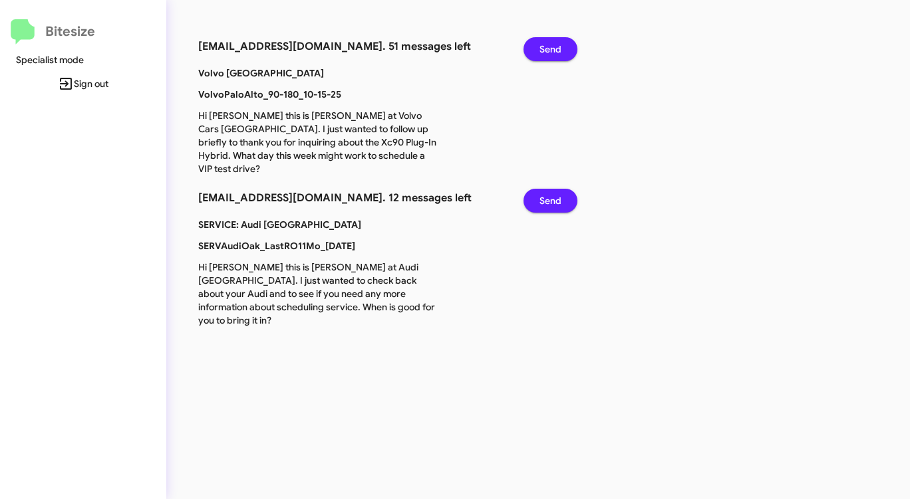 Image resolution: width=910 pixels, height=499 pixels. What do you see at coordinates (53, 32) in the screenshot?
I see `a: Bitesize` at bounding box center [53, 32].